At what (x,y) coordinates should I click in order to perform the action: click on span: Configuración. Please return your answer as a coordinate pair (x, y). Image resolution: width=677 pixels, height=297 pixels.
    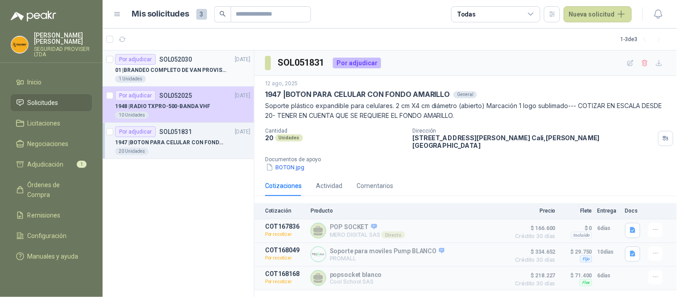
    Looking at the image, I should click on (47, 236).